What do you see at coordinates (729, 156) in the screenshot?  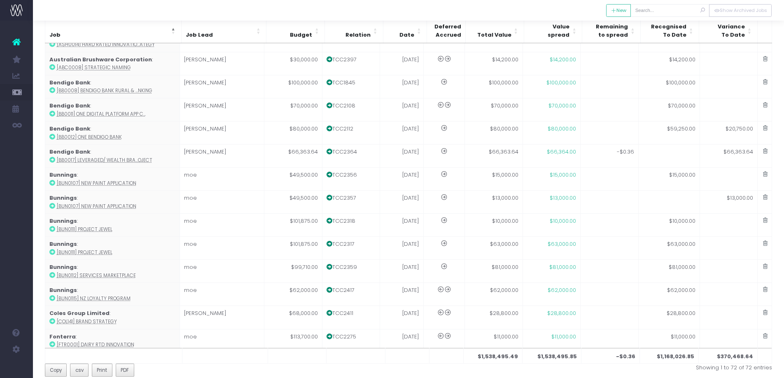 I see `td: $66,363.64` at bounding box center [729, 156].